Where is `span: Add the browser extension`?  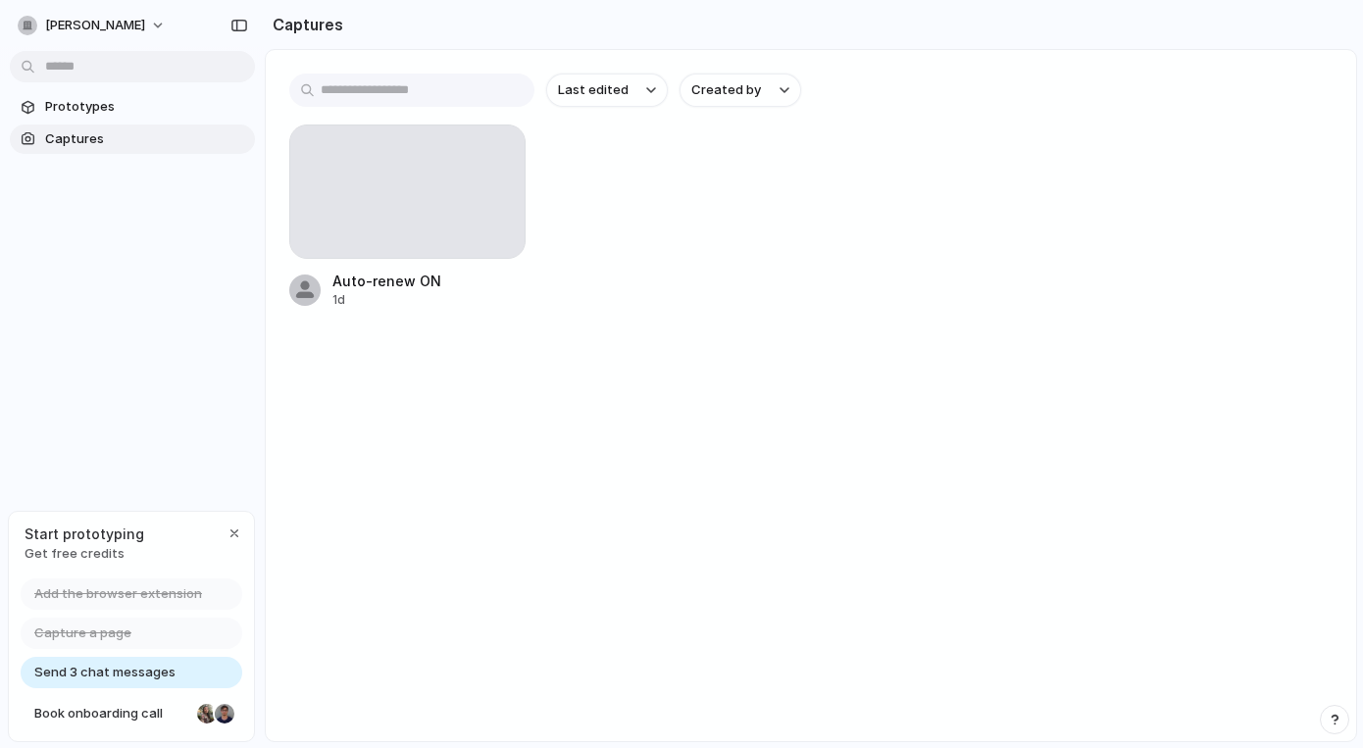 span: Add the browser extension is located at coordinates (118, 594).